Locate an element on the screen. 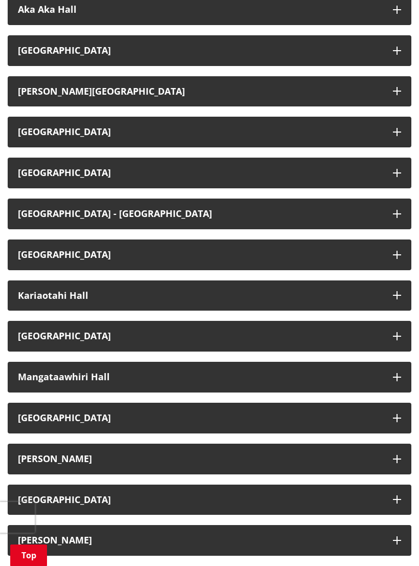  h3: Mangataawhiri Hall is located at coordinates (201, 377).